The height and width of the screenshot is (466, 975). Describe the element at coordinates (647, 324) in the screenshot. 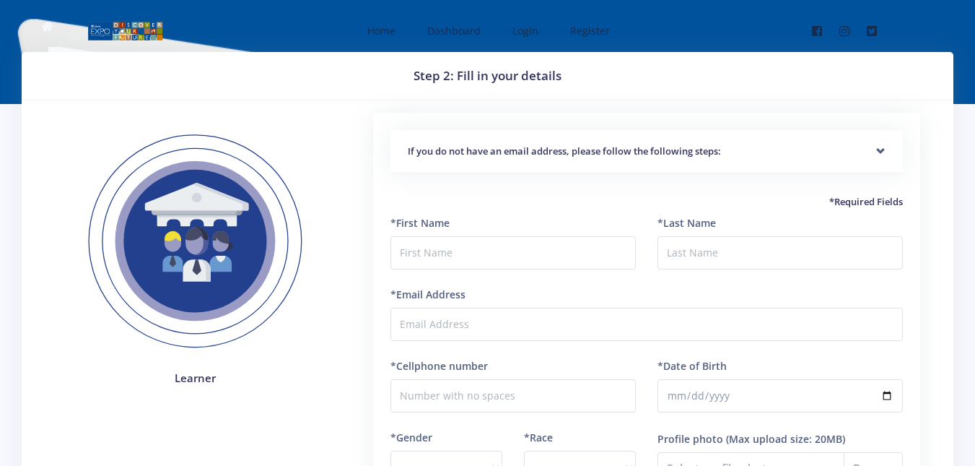

I see `input: Email Address` at that location.